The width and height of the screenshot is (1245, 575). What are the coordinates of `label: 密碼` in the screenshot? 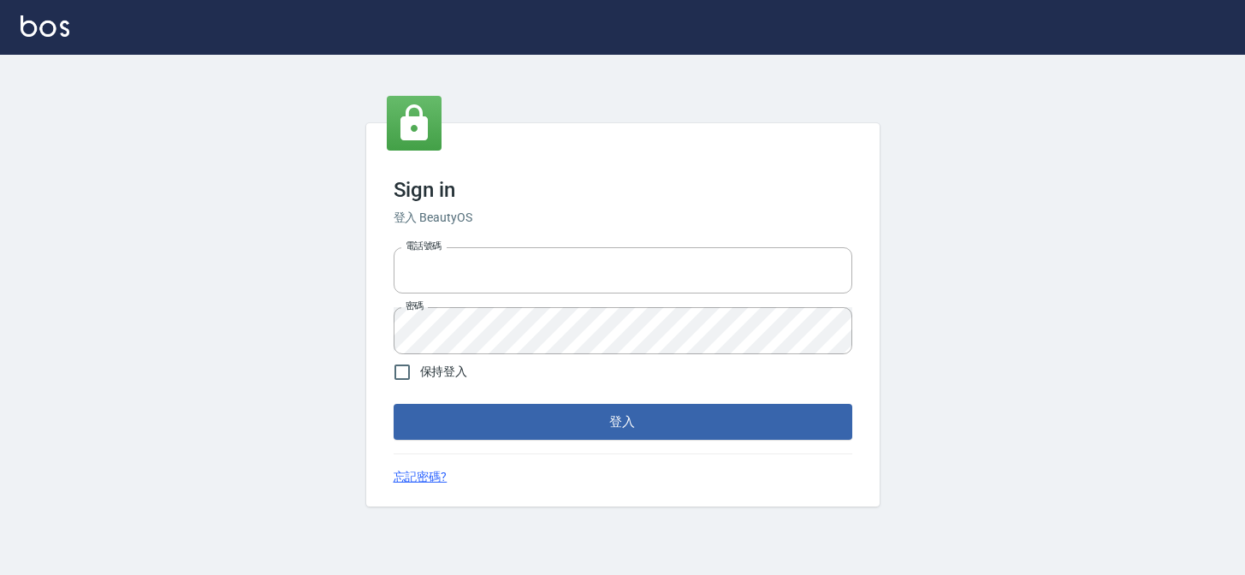 It's located at (414, 306).